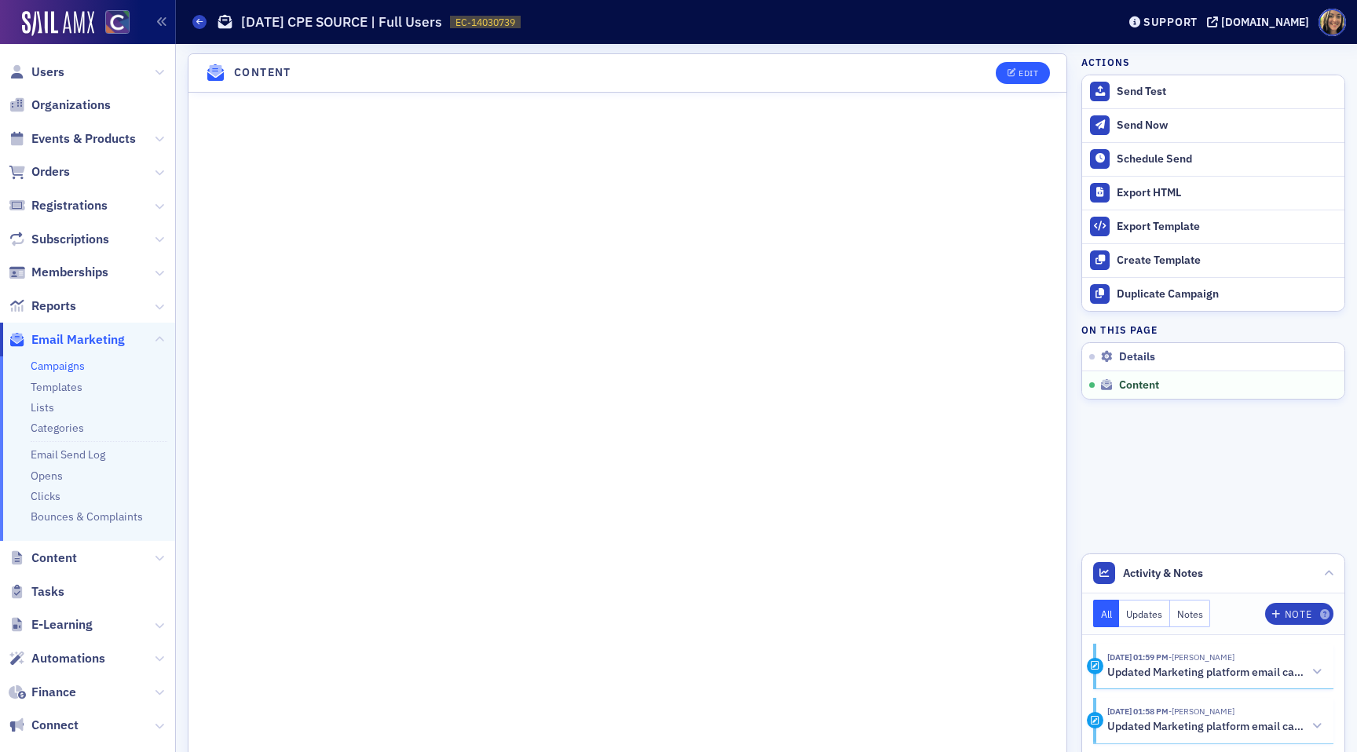  I want to click on a: Clicks, so click(46, 496).